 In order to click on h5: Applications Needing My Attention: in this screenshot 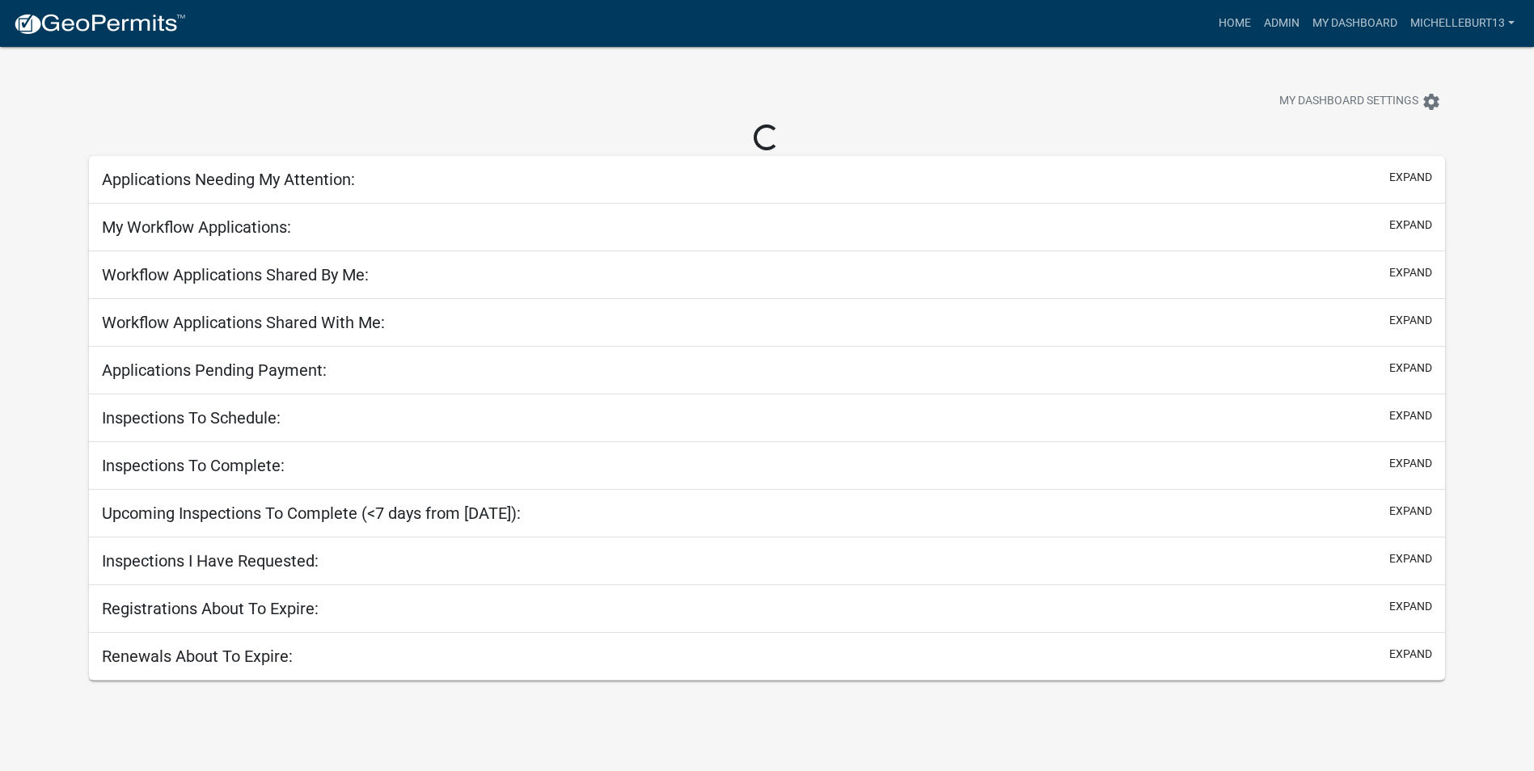, I will do `click(228, 180)`.